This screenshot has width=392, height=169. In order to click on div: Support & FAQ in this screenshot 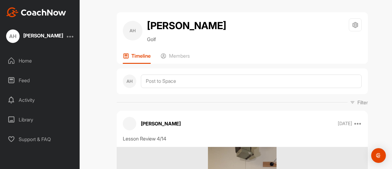, I will do `click(40, 139)`.